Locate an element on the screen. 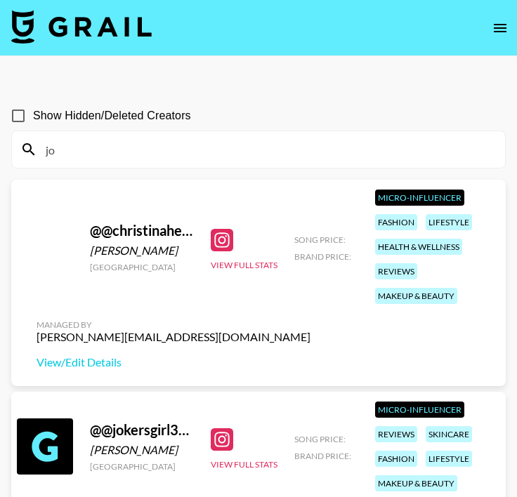 The height and width of the screenshot is (497, 517). a: View/Edit Details is located at coordinates (173, 362).